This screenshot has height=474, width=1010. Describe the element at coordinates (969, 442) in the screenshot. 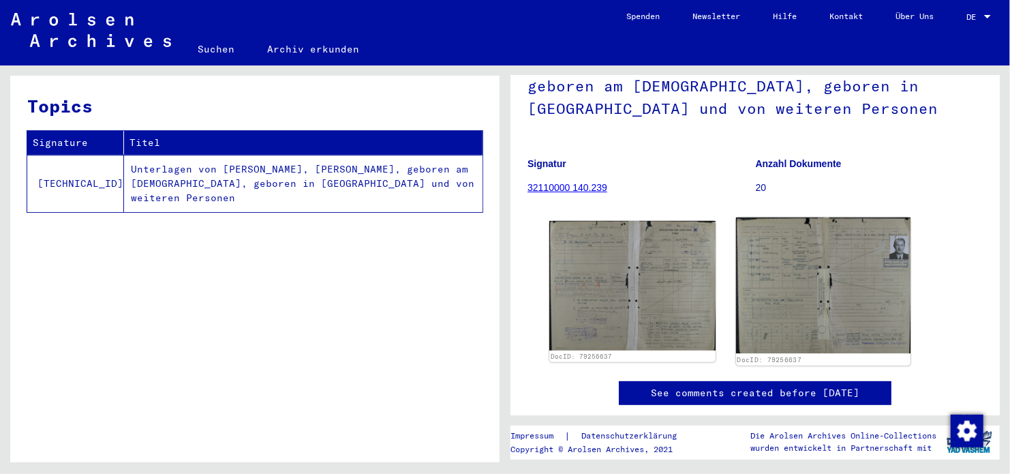

I see `img: yv_logo.png` at that location.